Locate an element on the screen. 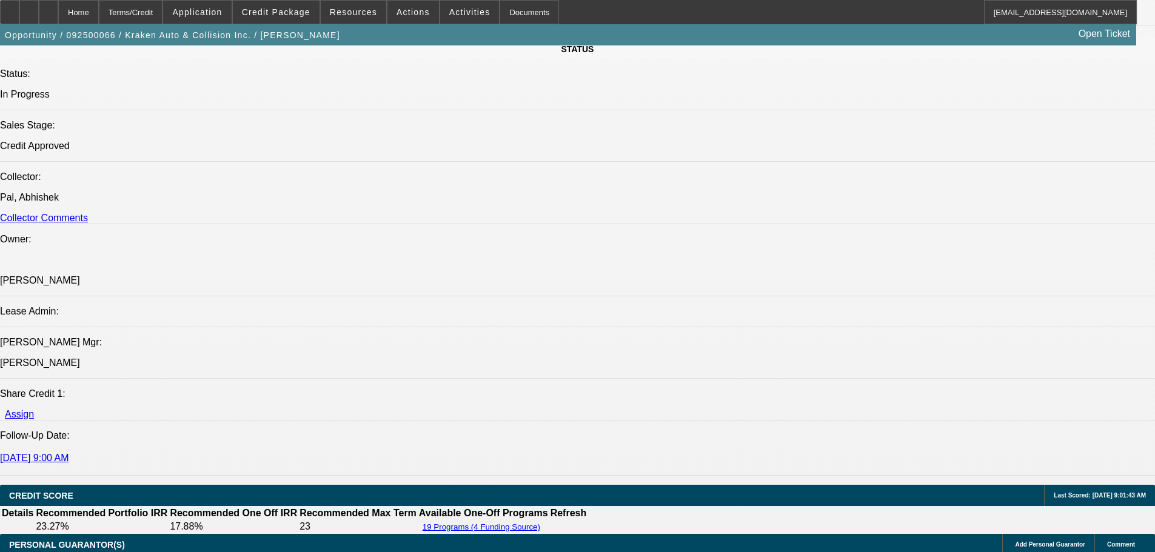 This screenshot has width=1155, height=552. span: Activities is located at coordinates (470, 12).